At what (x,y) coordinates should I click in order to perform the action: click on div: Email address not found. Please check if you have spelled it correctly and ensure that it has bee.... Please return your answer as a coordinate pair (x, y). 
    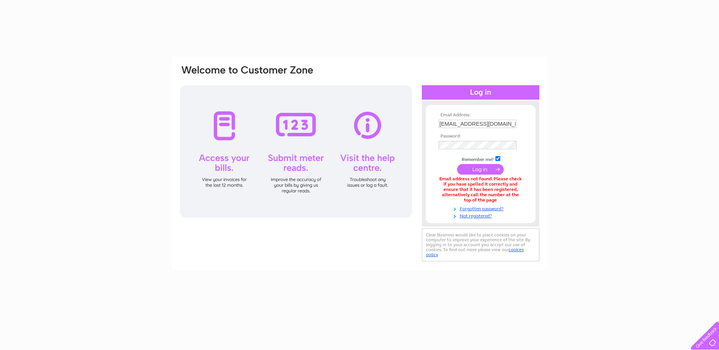
    Looking at the image, I should click on (481, 190).